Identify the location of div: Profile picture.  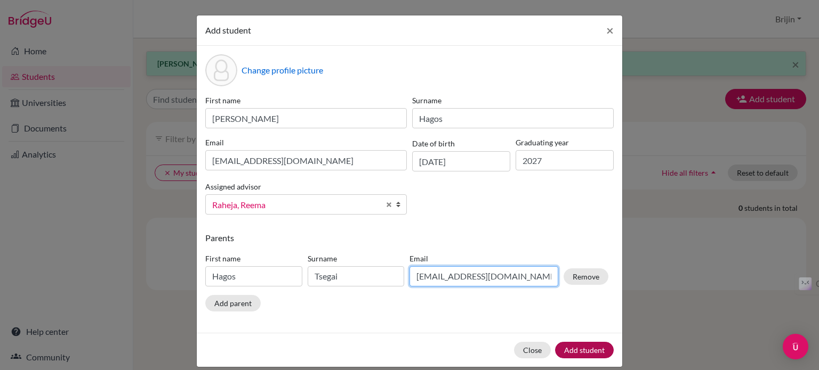
(221, 70).